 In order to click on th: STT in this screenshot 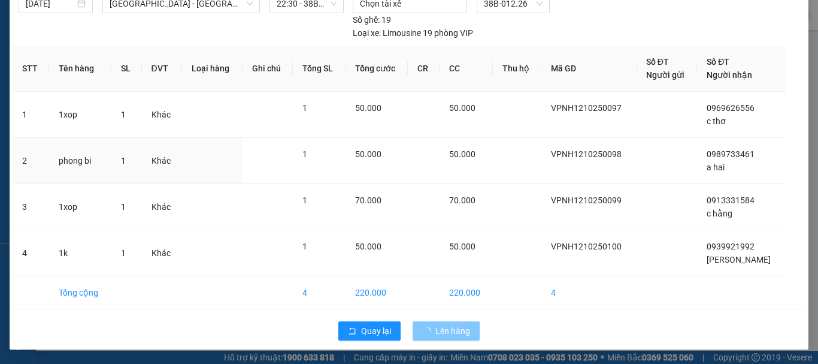, I will do `click(31, 68)`.